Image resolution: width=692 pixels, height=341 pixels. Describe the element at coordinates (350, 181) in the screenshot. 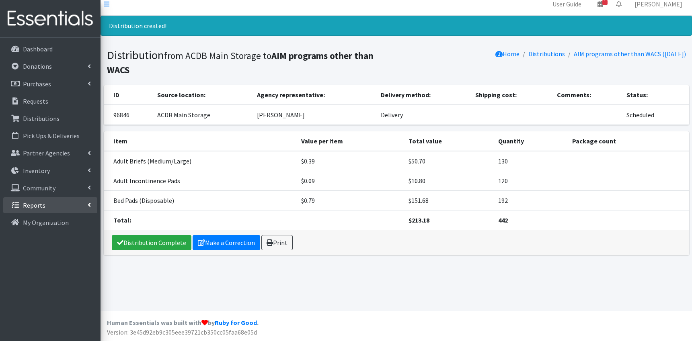

I see `td: $0.09` at that location.